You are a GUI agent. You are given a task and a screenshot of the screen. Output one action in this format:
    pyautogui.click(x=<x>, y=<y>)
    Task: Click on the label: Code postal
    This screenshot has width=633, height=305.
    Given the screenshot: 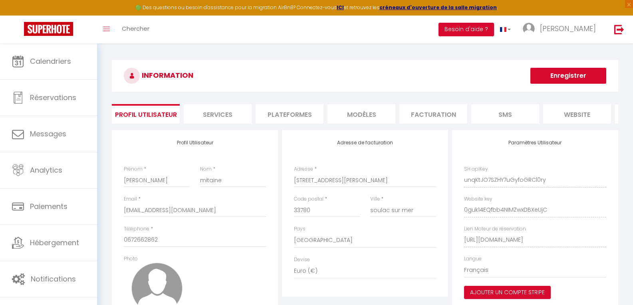 What is the action you would take?
    pyautogui.click(x=309, y=199)
    